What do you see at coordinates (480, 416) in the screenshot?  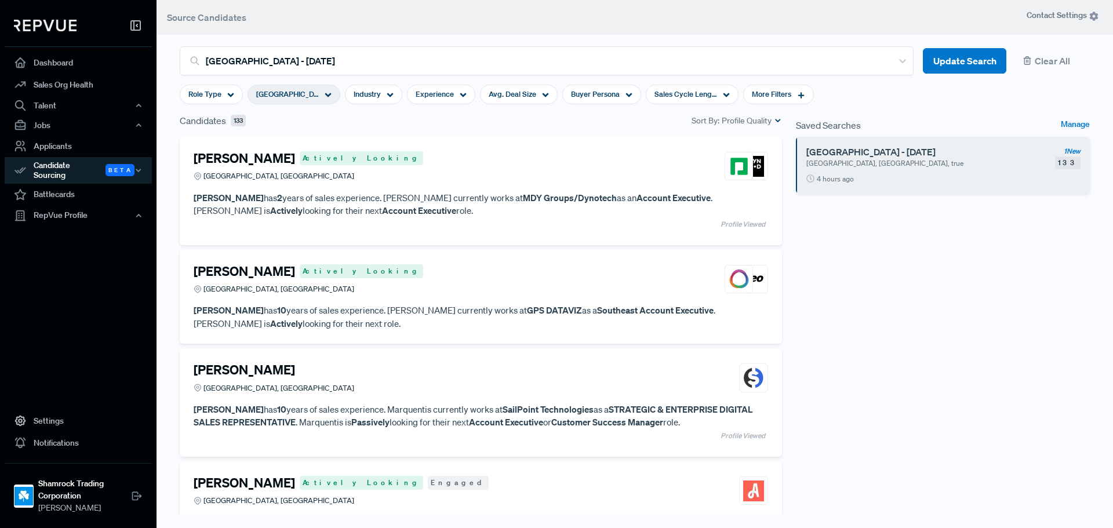 I see `p: has years of sales experience. Marquentis currently works at as a . Marquentis is looking for the...` at bounding box center [480, 416].